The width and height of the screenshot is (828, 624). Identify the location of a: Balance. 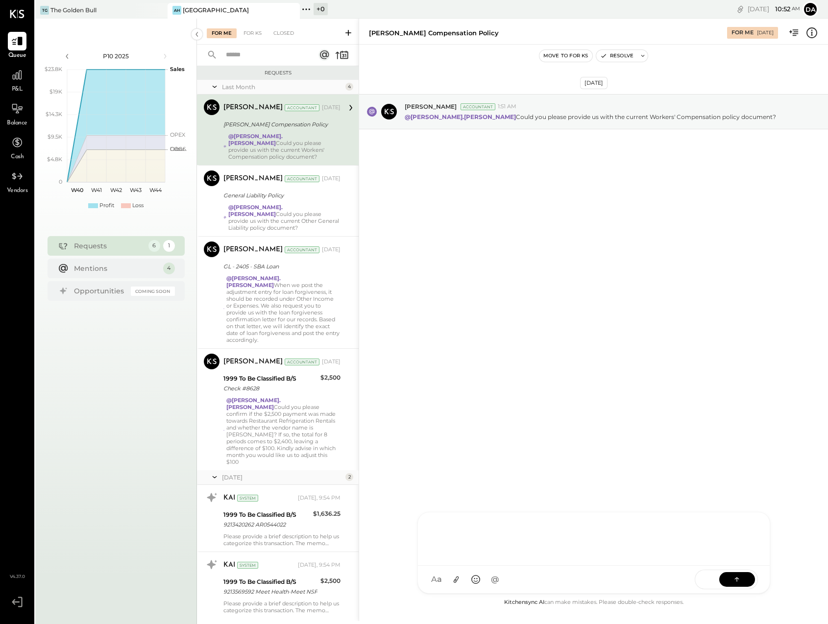
(17, 114).